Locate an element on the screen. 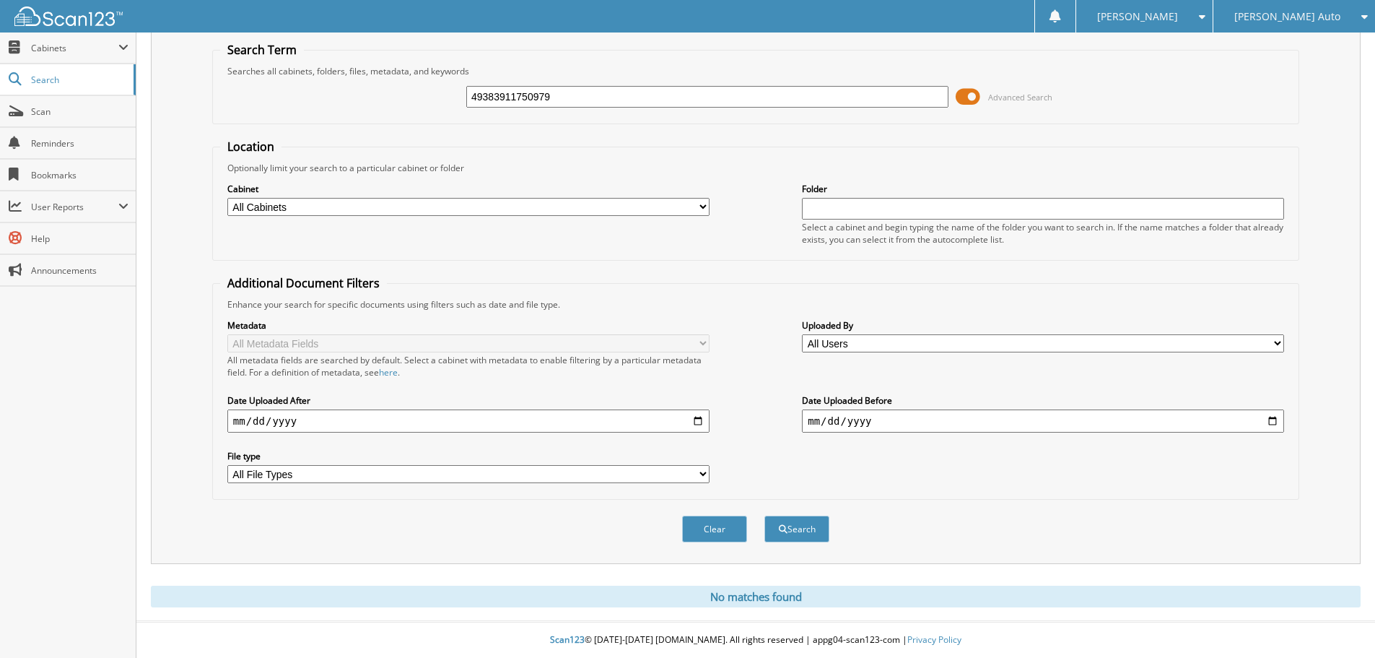  a: Privacy Policy is located at coordinates (934, 639).